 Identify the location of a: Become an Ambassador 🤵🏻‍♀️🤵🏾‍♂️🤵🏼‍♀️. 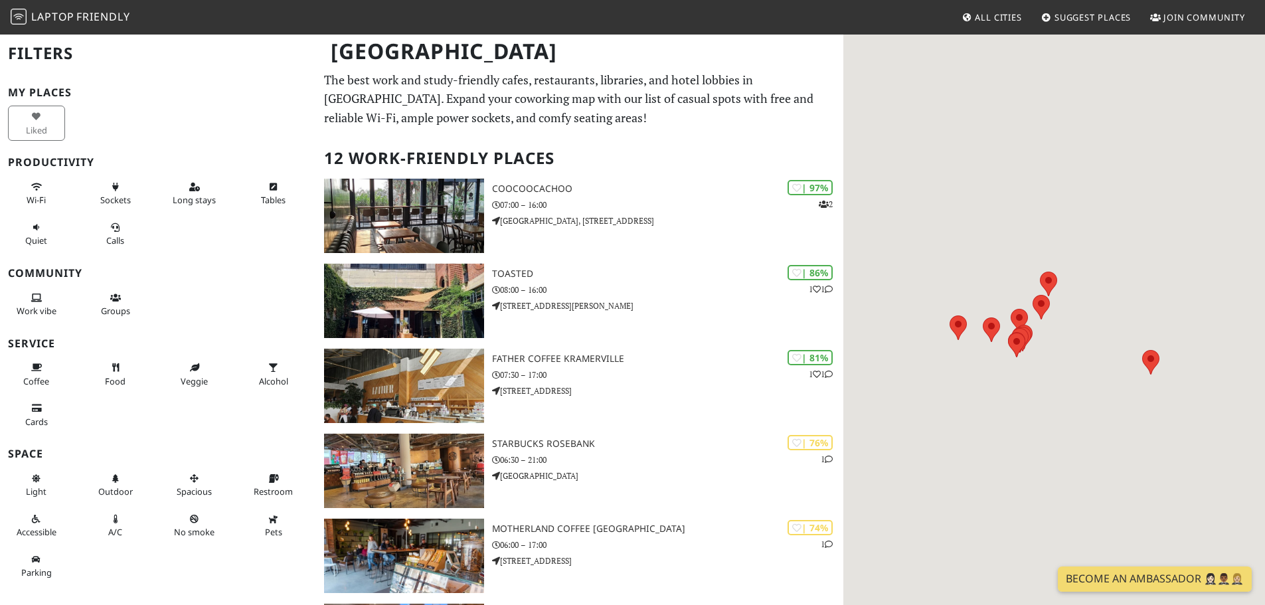
(1155, 579).